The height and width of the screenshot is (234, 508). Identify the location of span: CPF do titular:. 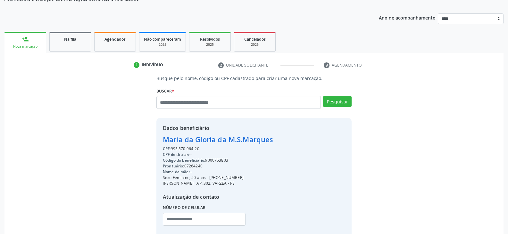
(176, 155).